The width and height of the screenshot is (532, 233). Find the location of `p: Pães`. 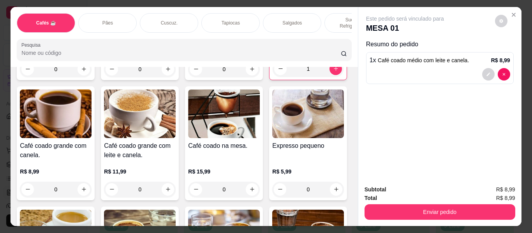

p: Pães is located at coordinates (107, 23).